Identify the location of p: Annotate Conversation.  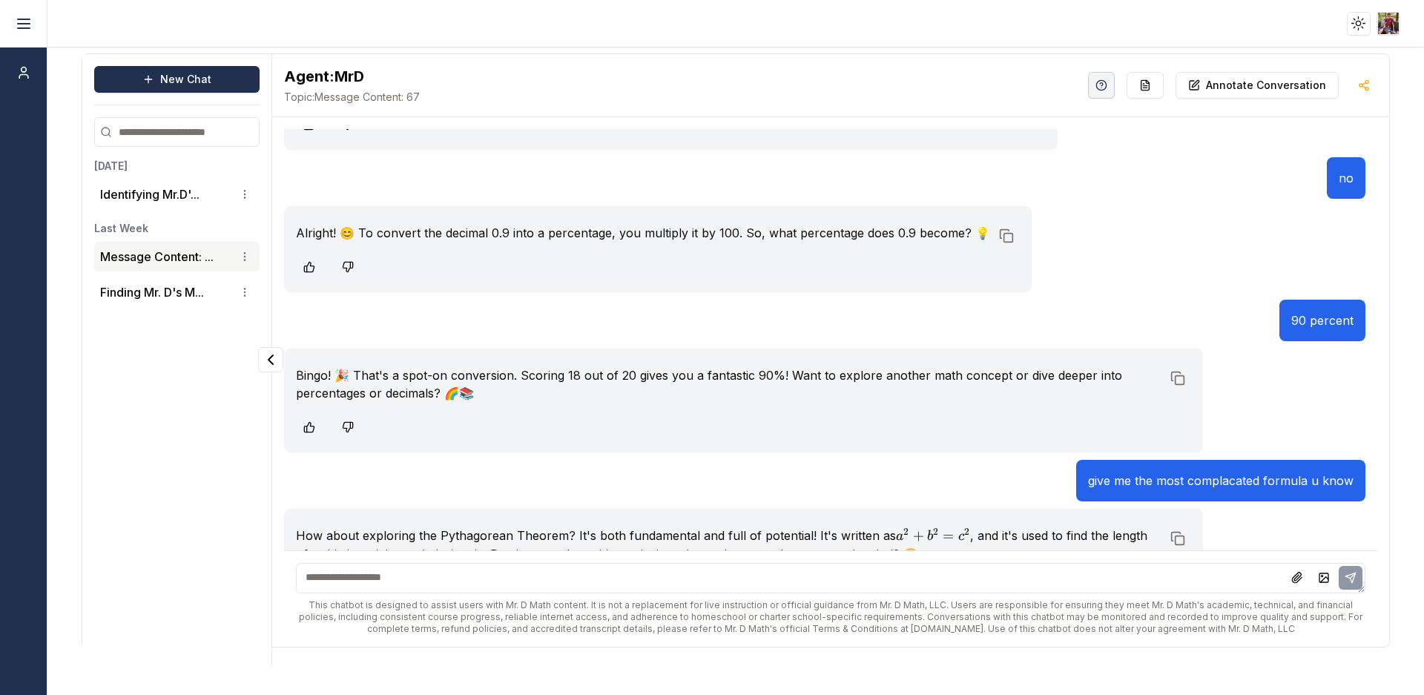
(1266, 85).